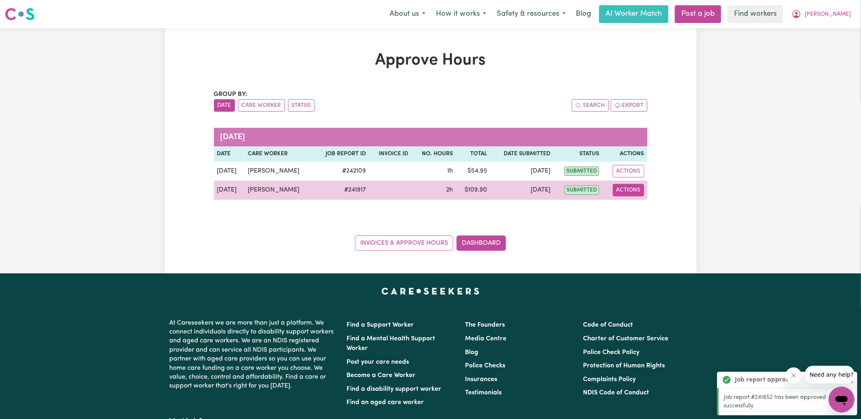  Describe the element at coordinates (626, 338) in the screenshot. I see `a: Charter of Customer Service` at that location.